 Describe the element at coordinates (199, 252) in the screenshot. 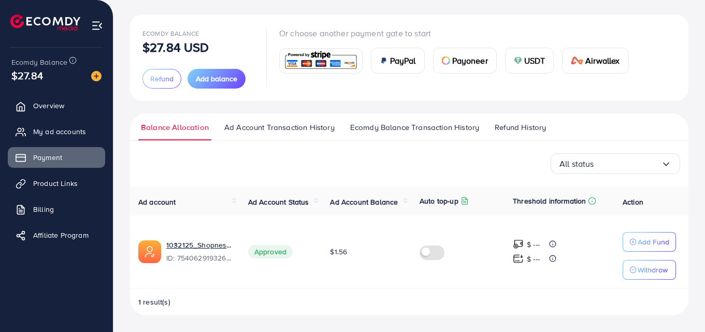

I see `div: <span class='underline'>1032125_Shopnest_1755689574660</span></br>7540629193269952528` at that location.